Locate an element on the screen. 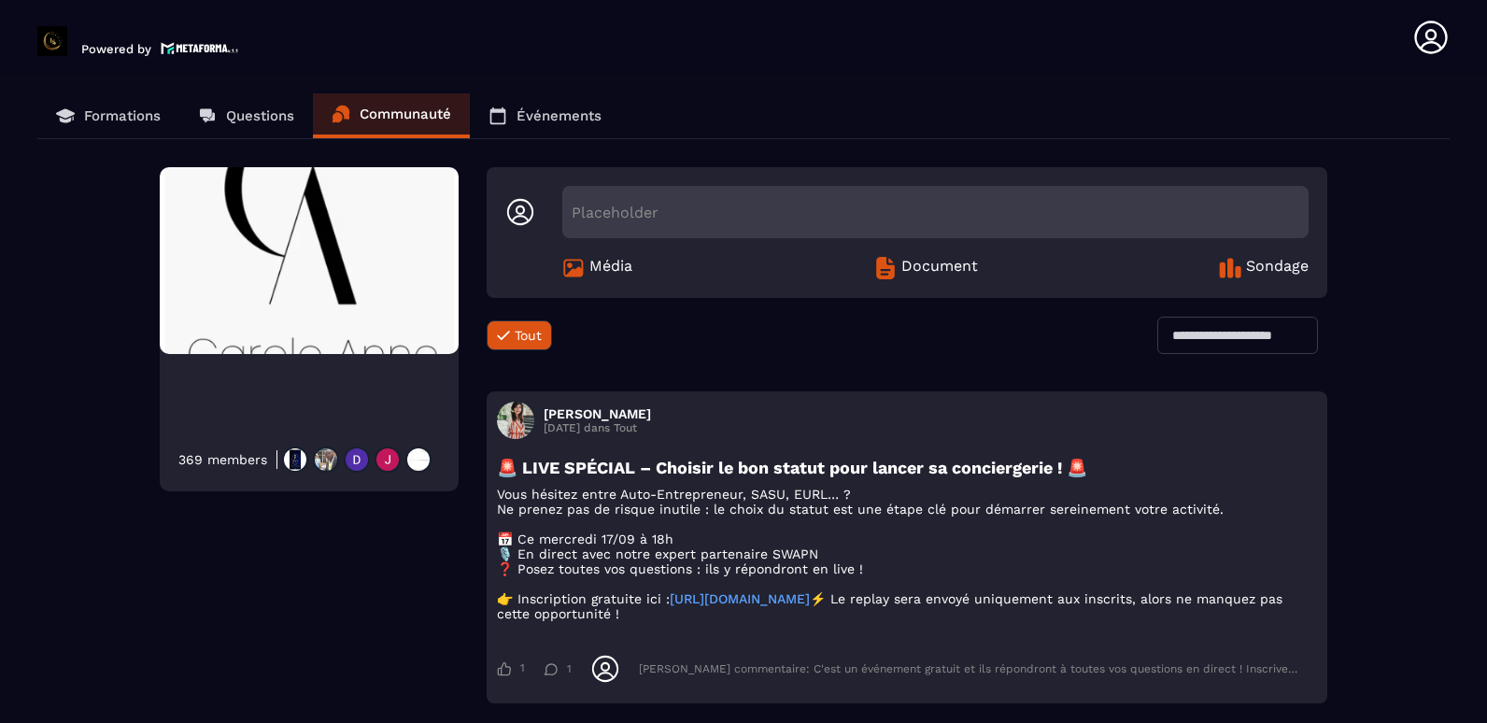 The width and height of the screenshot is (1487, 723). img: logo-branding is located at coordinates (52, 41).